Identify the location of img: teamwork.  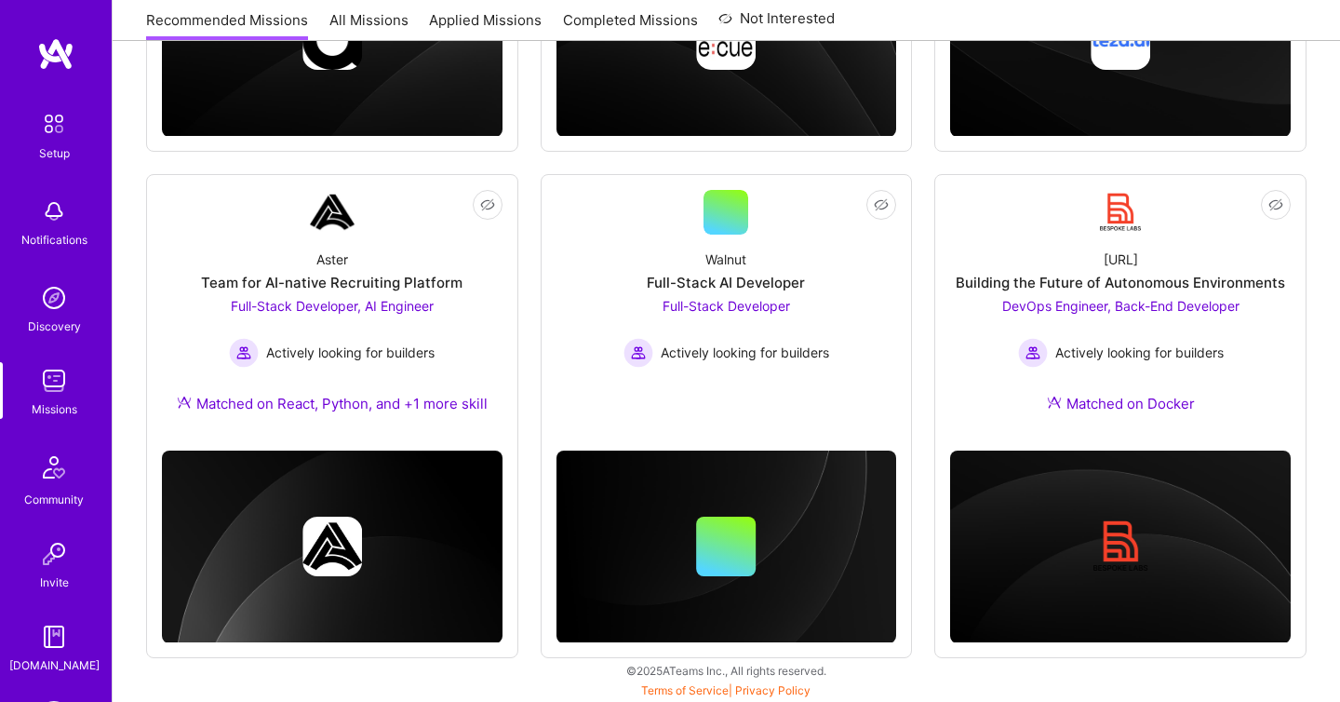
(54, 381).